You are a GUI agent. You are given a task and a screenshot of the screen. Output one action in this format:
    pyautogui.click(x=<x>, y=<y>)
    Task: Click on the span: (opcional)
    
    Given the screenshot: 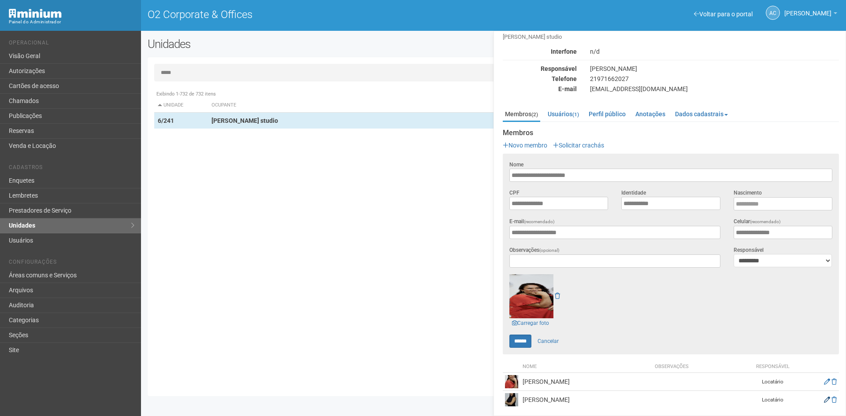 What is the action you would take?
    pyautogui.click(x=550, y=250)
    